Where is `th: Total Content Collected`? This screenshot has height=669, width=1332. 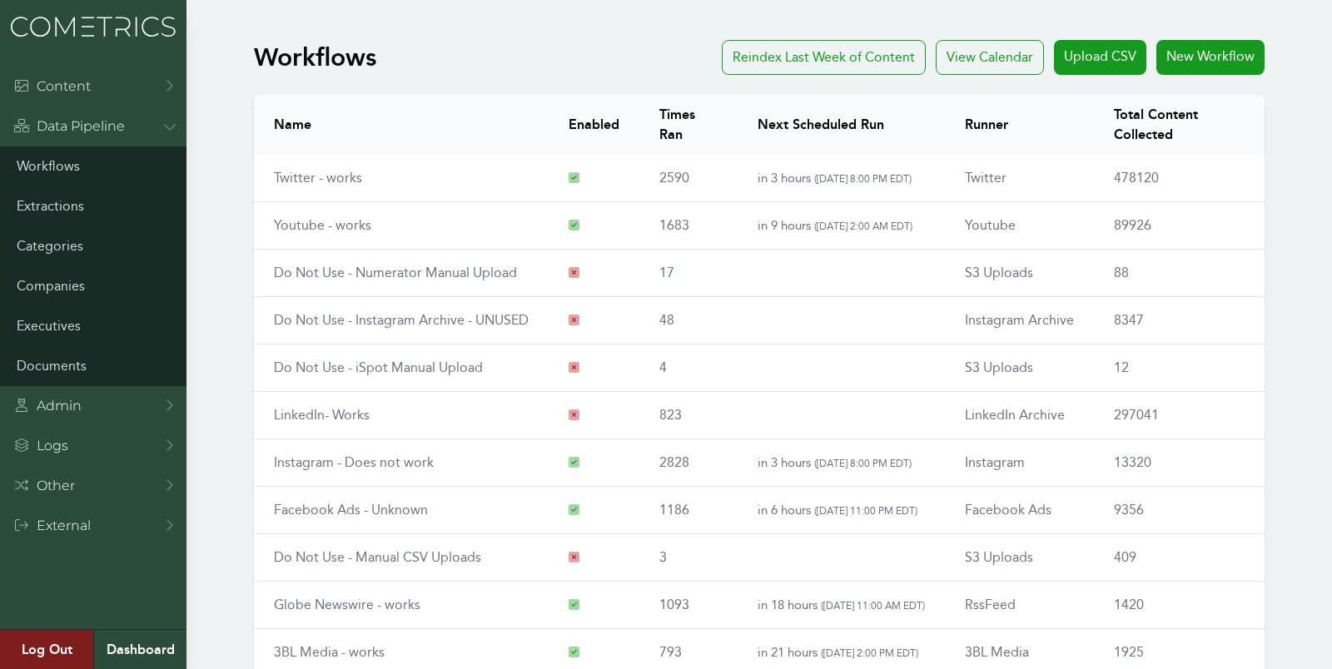 th: Total Content Collected is located at coordinates (1179, 125).